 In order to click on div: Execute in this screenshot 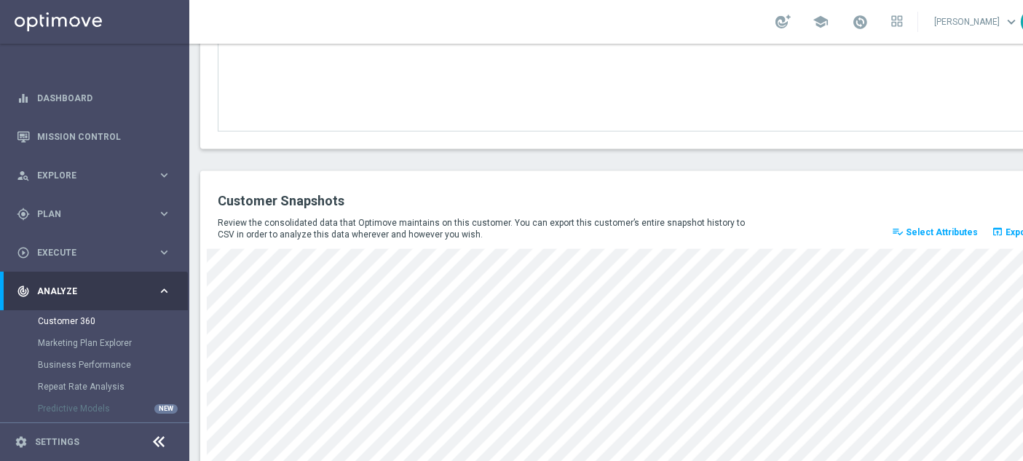, I will do `click(87, 253)`.